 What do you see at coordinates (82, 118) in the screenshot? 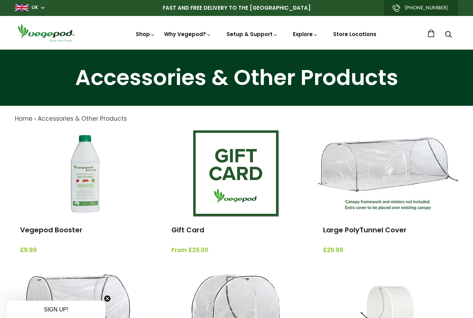
I see `span: Accessories & Other Products` at bounding box center [82, 118].